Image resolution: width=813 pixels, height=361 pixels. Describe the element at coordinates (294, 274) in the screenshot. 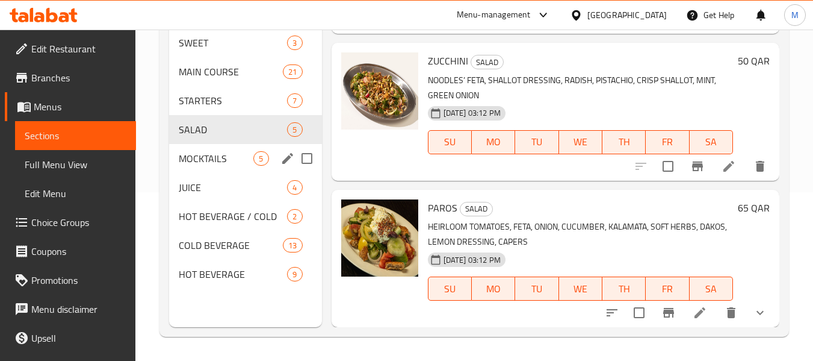

I see `span: 9` at that location.